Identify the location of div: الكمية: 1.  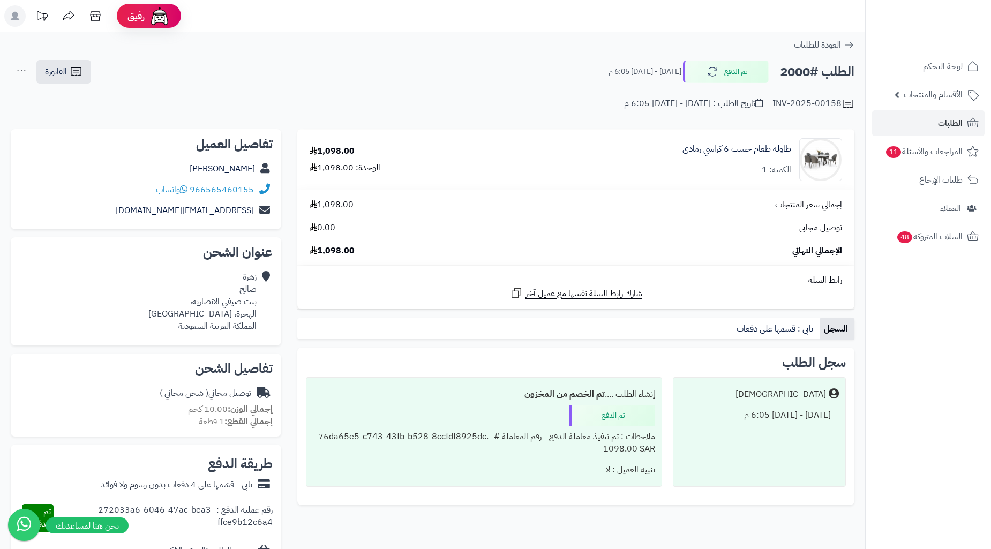
(776, 170).